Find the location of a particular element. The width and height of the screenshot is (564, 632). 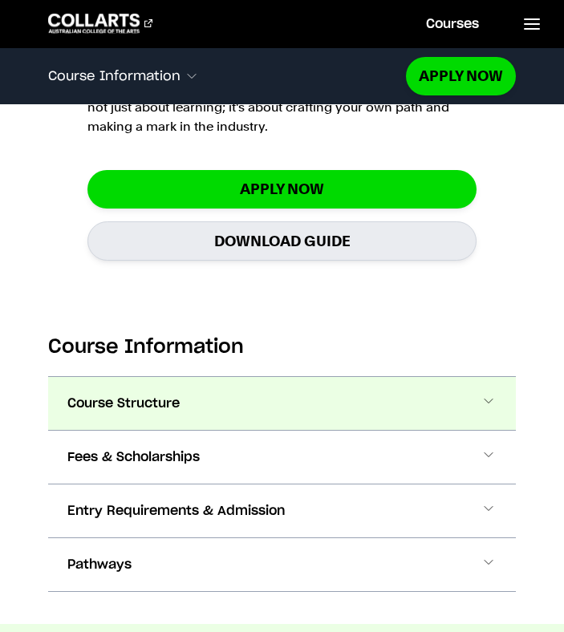

span: Course Information is located at coordinates (114, 76).